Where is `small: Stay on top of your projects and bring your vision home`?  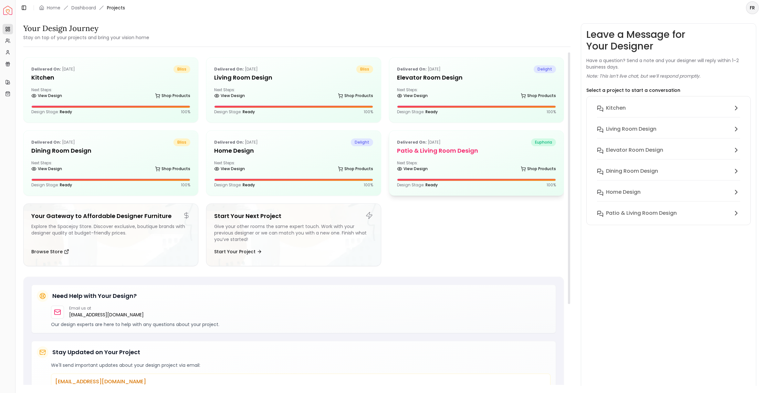 small: Stay on top of your projects and bring your vision home is located at coordinates (86, 37).